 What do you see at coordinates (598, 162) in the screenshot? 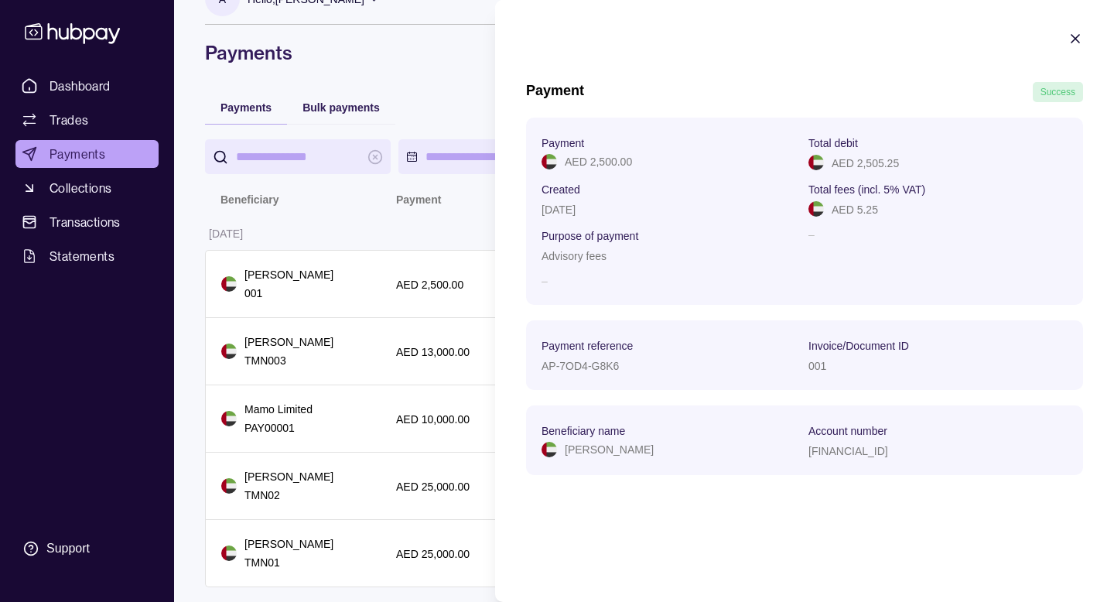
I see `p: AED 2,500.00` at bounding box center [598, 162].